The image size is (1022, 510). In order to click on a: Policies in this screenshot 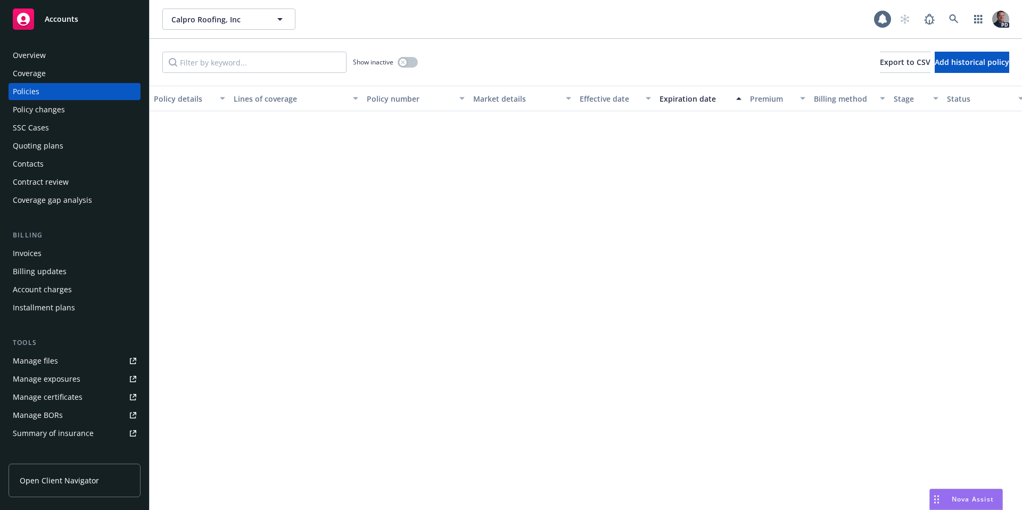, I will do `click(75, 92)`.